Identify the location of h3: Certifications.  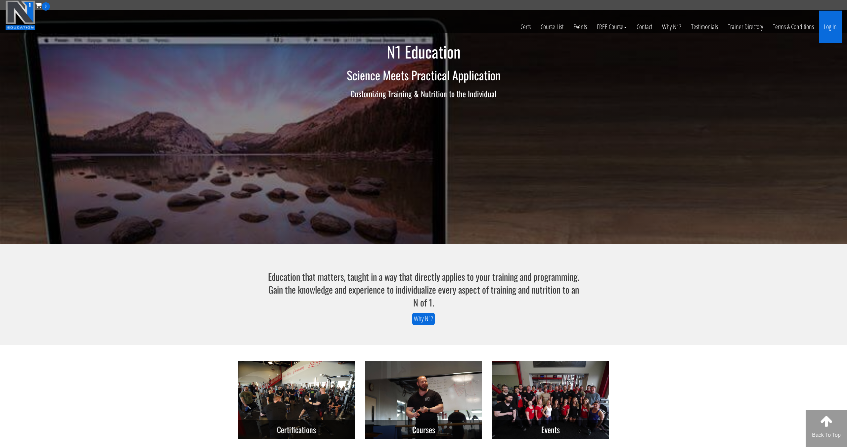
(297, 430).